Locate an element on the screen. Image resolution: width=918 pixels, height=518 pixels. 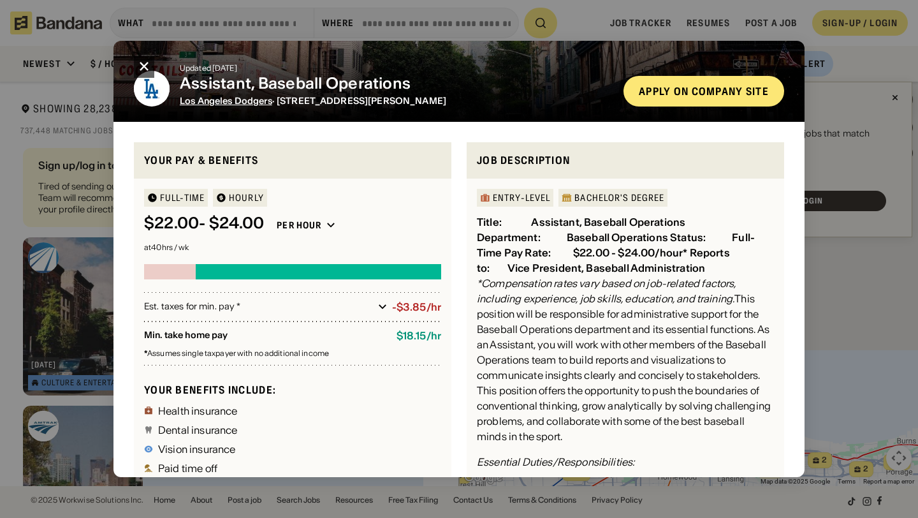
div: Your pay & benefits is located at coordinates (293, 160).